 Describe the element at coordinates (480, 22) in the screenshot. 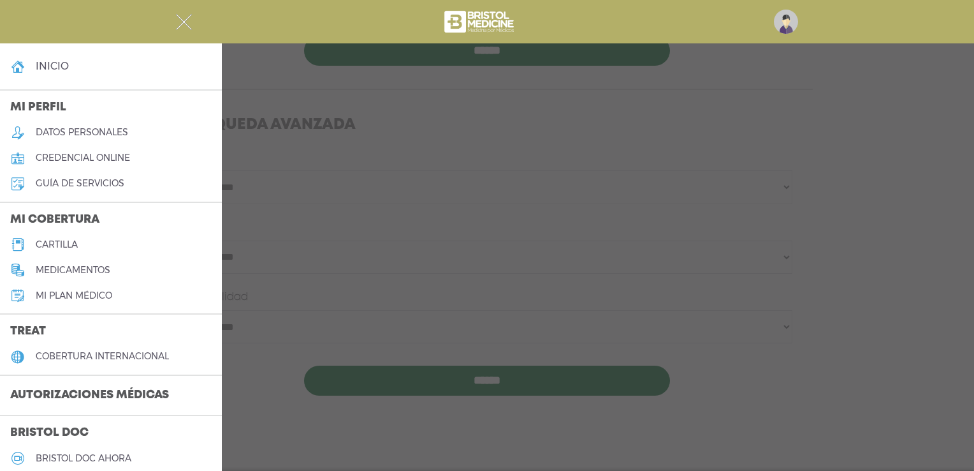

I see `img: bristol-medicine-blanco.png` at that location.